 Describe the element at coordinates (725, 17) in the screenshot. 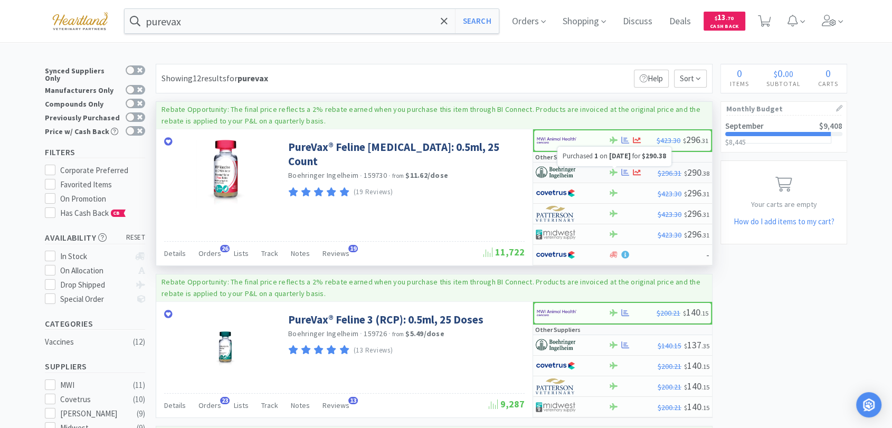

I see `span: 13` at that location.